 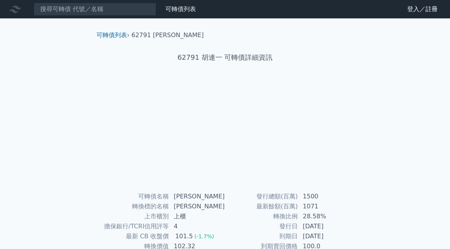 I want to click on td: 到期日, so click(x=261, y=236).